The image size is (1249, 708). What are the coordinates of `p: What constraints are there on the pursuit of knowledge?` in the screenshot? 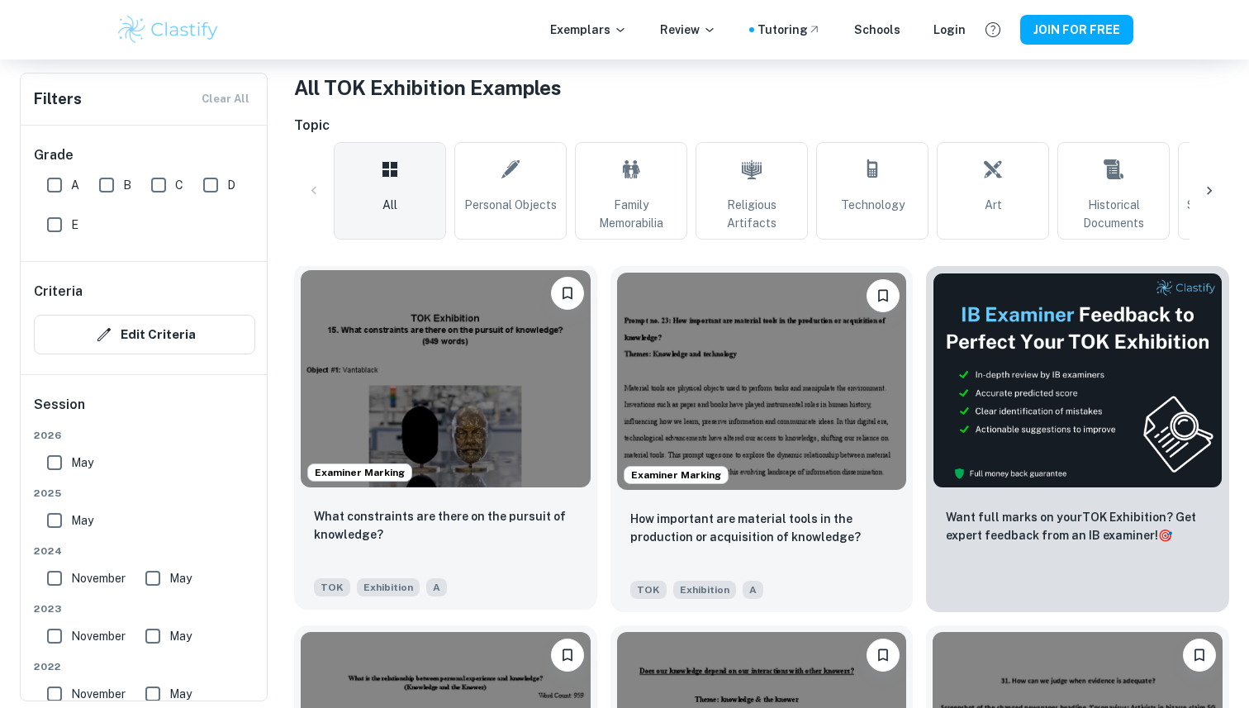 It's located at (445, 525).